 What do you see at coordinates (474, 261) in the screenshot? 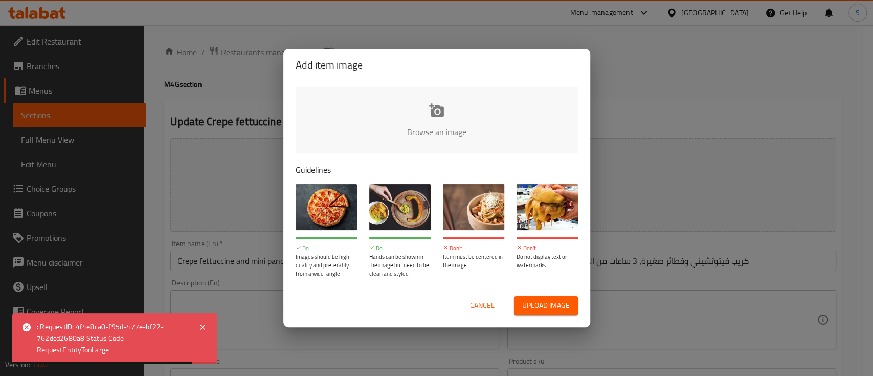
I see `p: Item must be centered in the image` at bounding box center [474, 261].